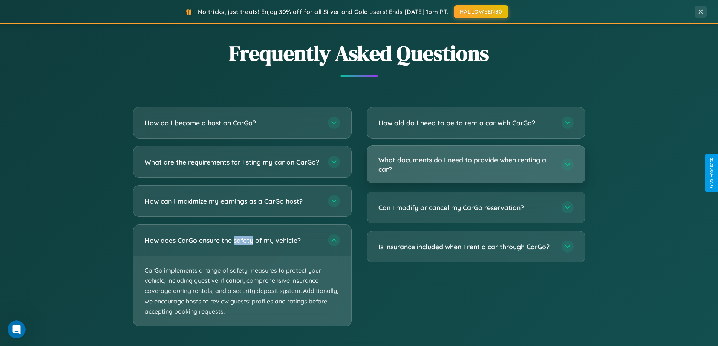  What do you see at coordinates (712, 173) in the screenshot?
I see `div: Give Feedback` at bounding box center [712, 173].